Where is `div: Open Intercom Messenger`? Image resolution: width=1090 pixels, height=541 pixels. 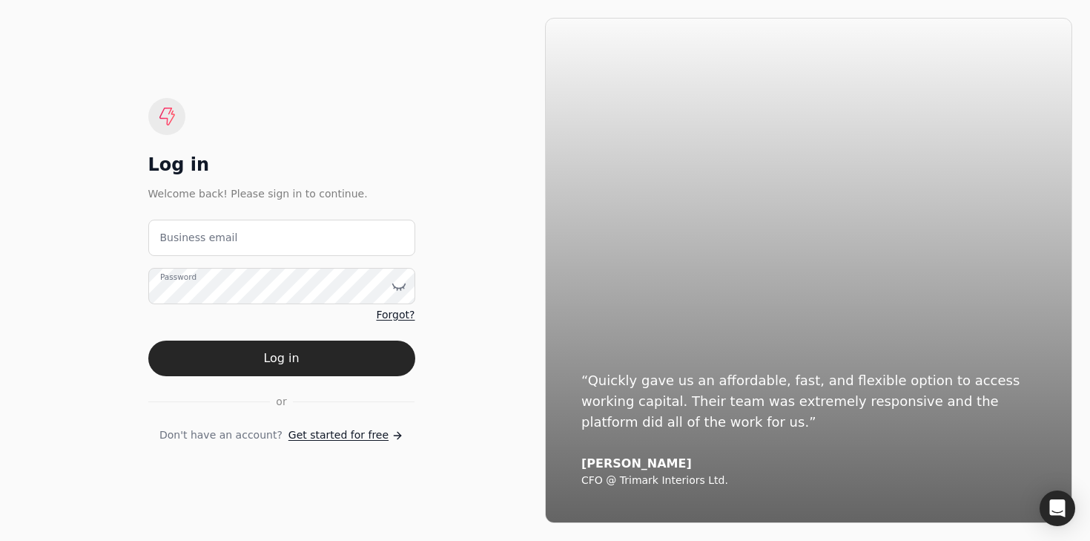
div: Open Intercom Messenger is located at coordinates (1057, 508).